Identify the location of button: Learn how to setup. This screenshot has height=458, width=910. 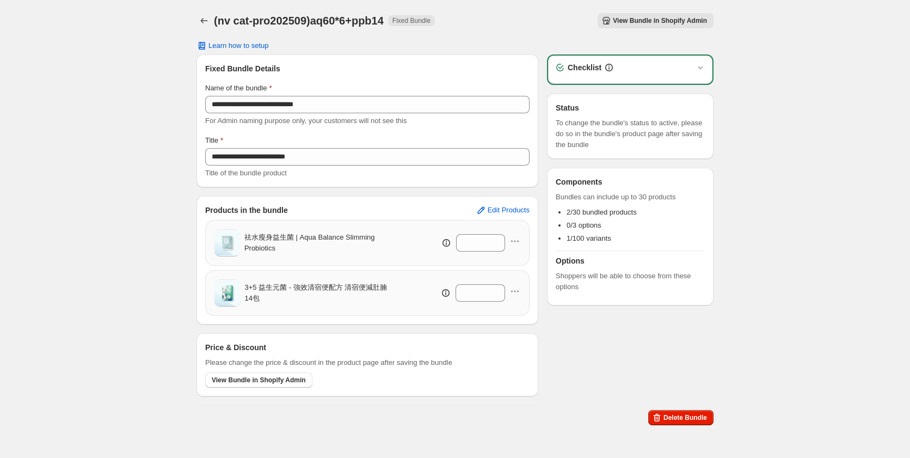
(232, 46).